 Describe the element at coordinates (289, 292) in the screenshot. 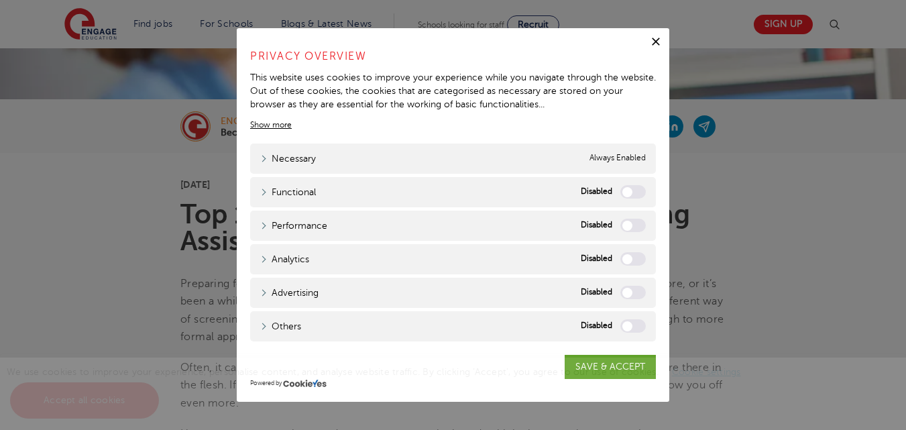

I see `a: Advertising` at that location.